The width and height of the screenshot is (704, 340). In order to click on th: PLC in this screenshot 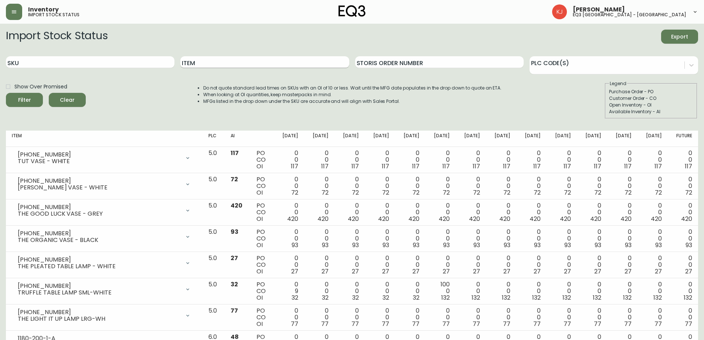, I will do `click(214, 139)`.